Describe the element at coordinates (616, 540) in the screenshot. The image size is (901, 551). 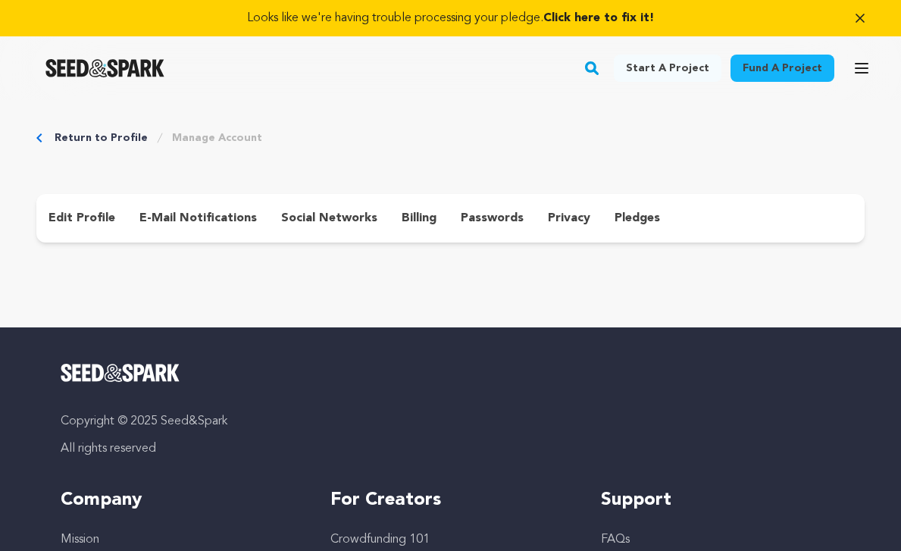
I see `a: FAQs` at that location.